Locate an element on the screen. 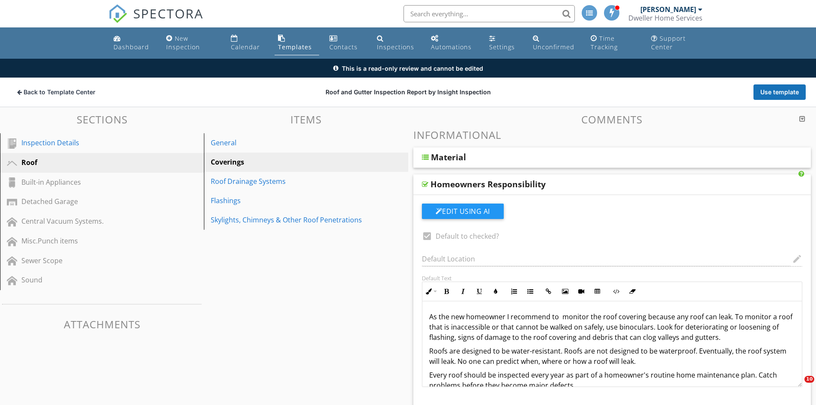  div: Automations is located at coordinates (451, 47).